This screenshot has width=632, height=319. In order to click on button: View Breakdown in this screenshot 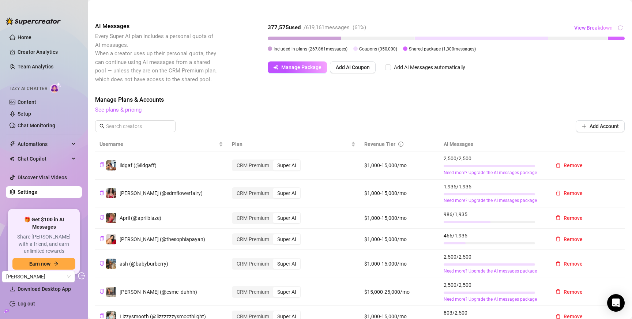, I will do `click(593, 28)`.